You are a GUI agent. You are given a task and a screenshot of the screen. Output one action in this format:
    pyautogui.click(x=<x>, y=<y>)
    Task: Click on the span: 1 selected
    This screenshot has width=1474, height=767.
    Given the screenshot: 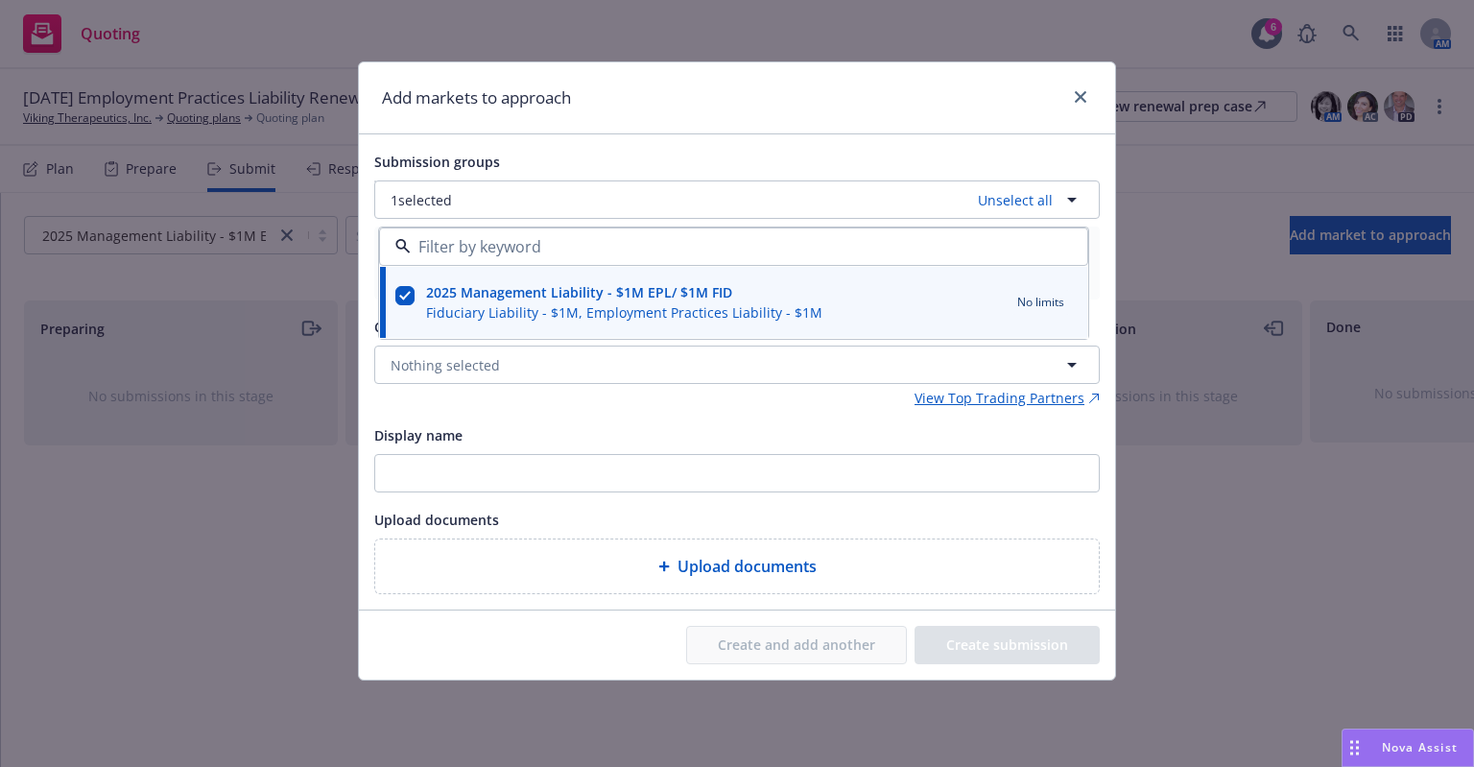 What is the action you would take?
    pyautogui.click(x=421, y=200)
    